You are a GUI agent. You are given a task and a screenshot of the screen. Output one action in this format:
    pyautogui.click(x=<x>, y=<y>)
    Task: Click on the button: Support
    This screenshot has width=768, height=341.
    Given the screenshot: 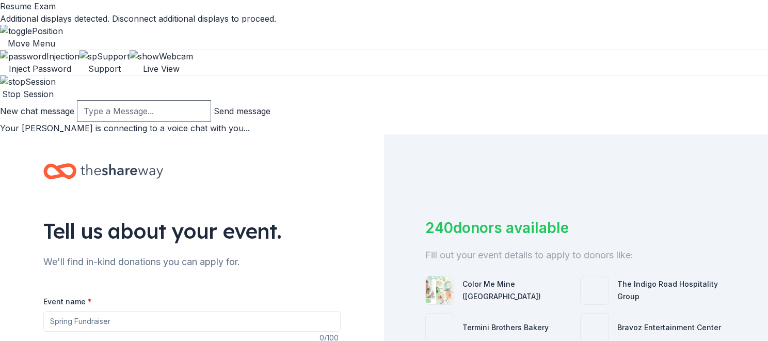 What is the action you would take?
    pyautogui.click(x=104, y=62)
    